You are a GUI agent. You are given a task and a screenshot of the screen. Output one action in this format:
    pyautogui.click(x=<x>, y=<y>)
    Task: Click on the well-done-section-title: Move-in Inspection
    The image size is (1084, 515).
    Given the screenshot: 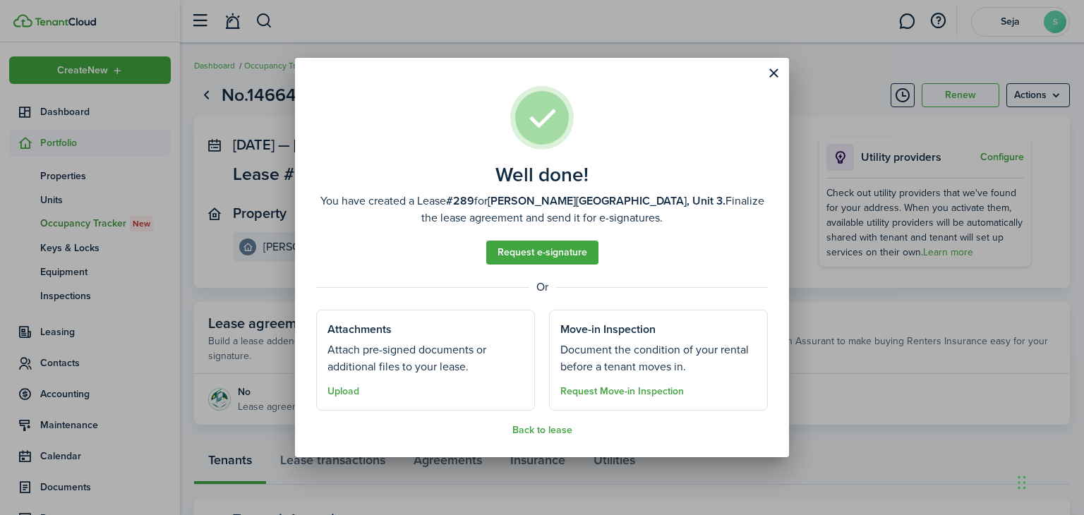 What is the action you would take?
    pyautogui.click(x=608, y=330)
    